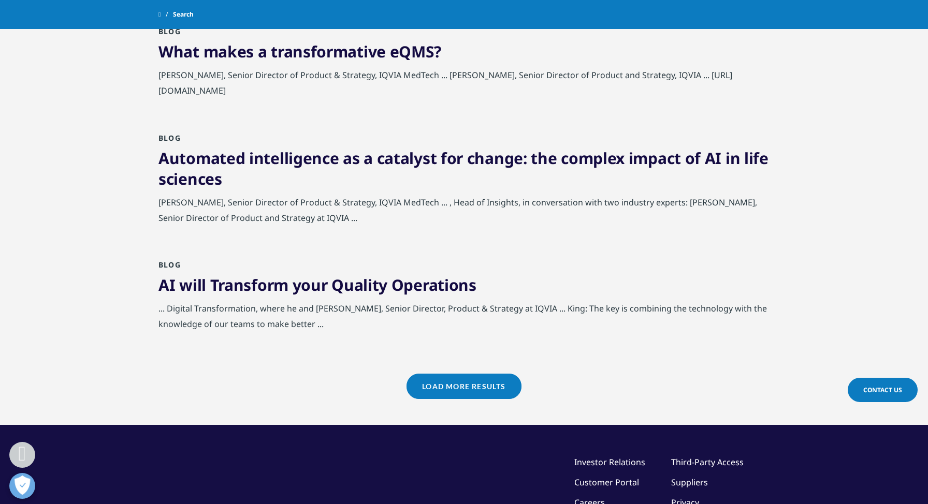 Image resolution: width=928 pixels, height=504 pixels. I want to click on a: AI will Transform your Quality Operations, so click(317, 285).